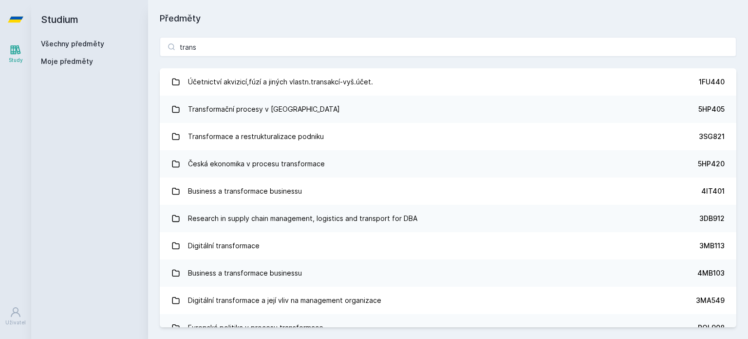 The image size is (748, 339). Describe the element at coordinates (448, 273) in the screenshot. I see `a: Business a transformace businessu 4MB103` at that location.